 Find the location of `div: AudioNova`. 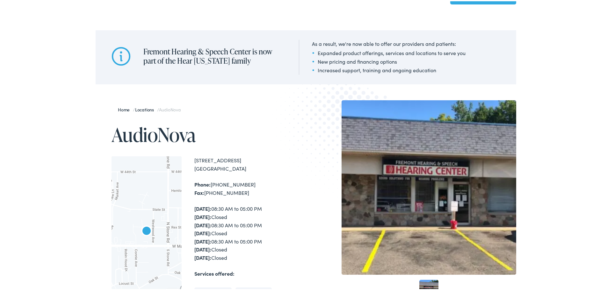

div: AudioNova is located at coordinates (147, 231).